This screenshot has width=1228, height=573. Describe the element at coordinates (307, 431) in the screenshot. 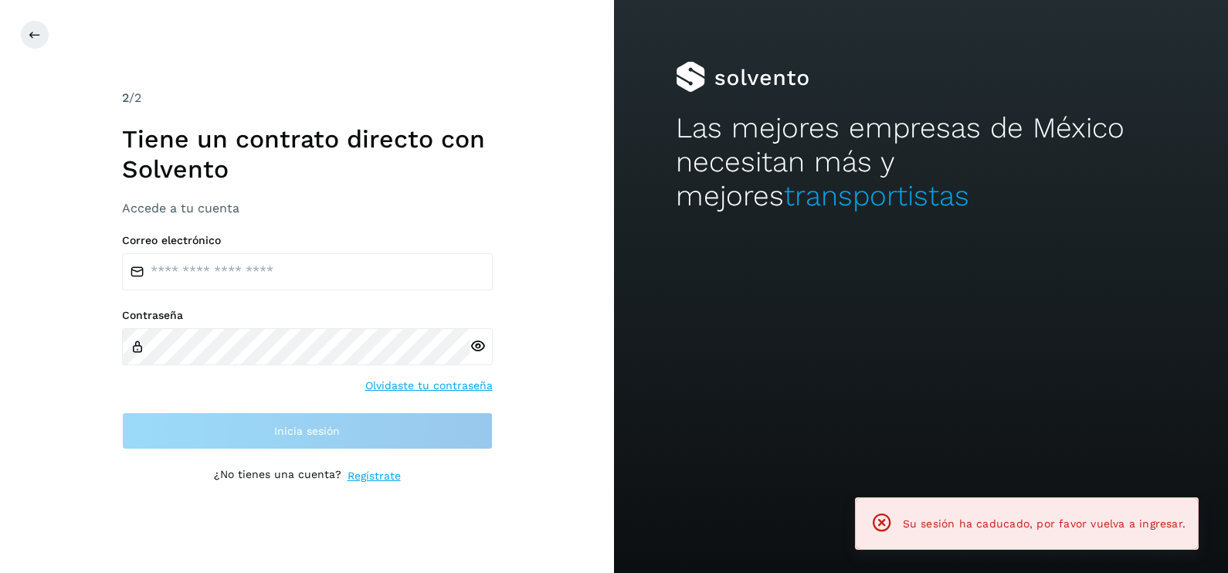

I see `span: Inicia sesión` at that location.